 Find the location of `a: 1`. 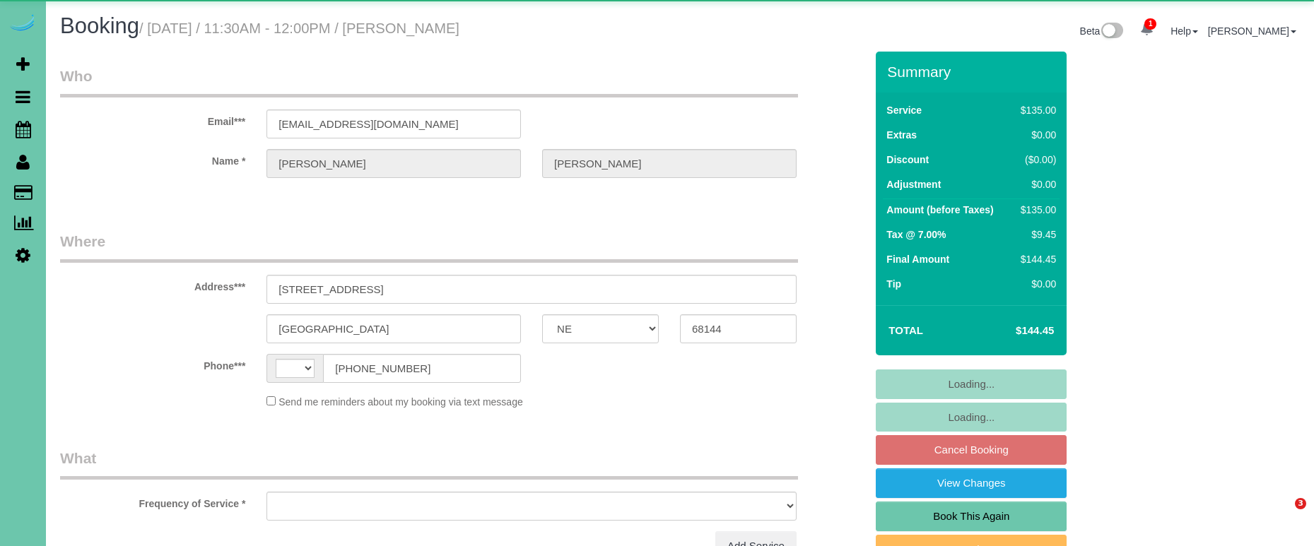

a: 1 is located at coordinates (1146, 30).